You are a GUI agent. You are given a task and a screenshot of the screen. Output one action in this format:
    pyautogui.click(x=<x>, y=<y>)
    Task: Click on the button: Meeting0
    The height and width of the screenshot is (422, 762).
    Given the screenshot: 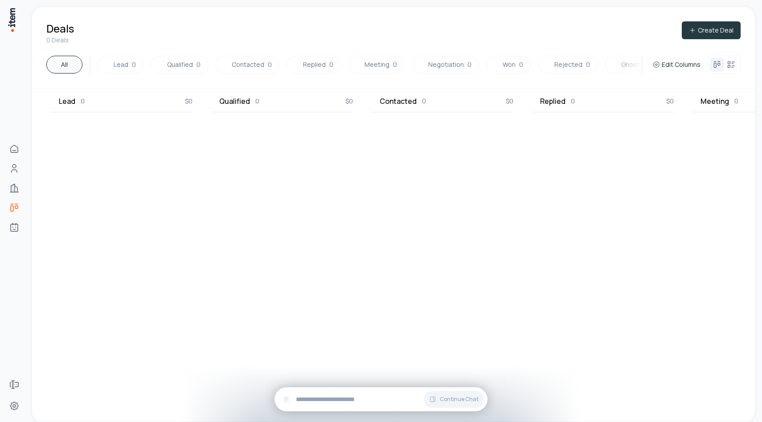 What is the action you would take?
    pyautogui.click(x=376, y=65)
    